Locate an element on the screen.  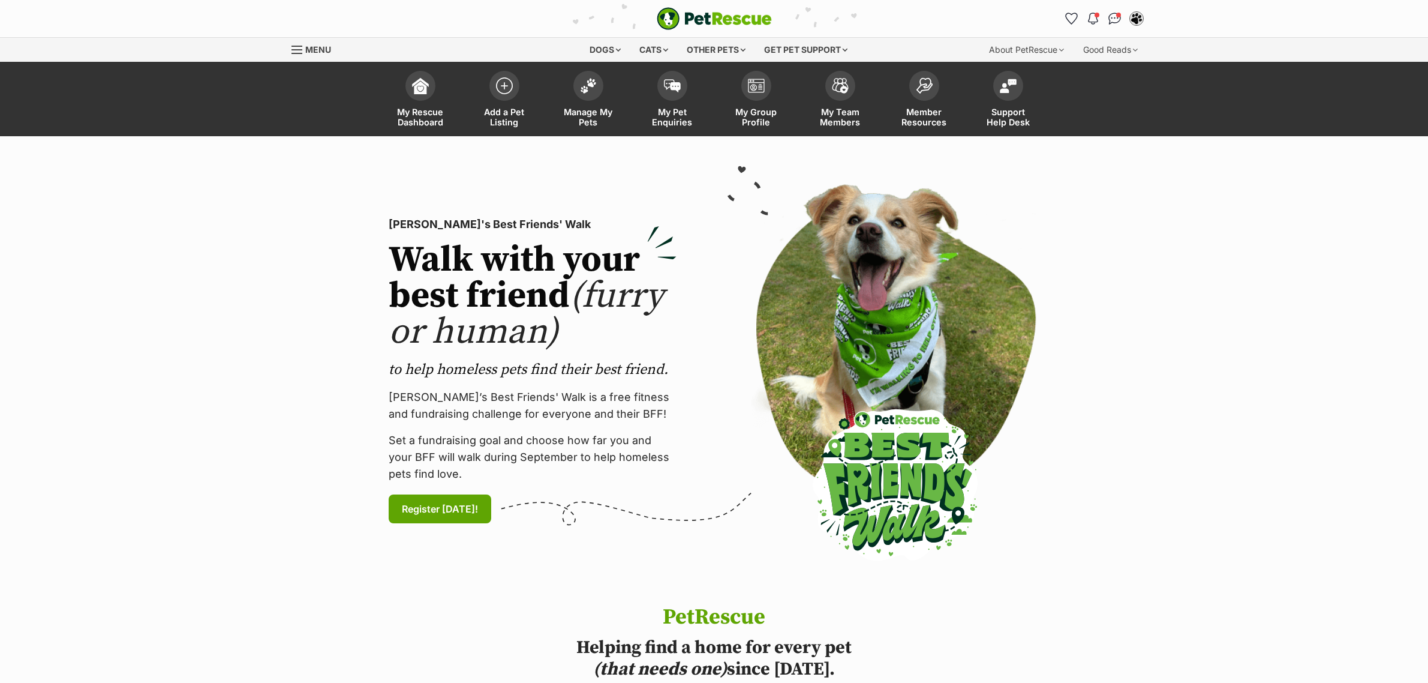
a: Member Resources is located at coordinates (924, 100).